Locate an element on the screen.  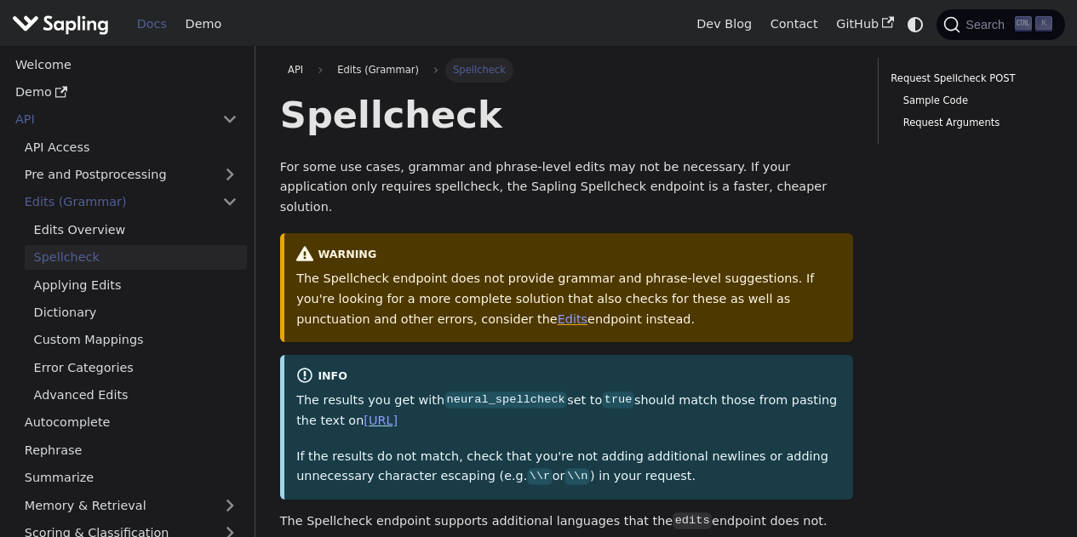
a: Sapling.ai is located at coordinates (63, 24).